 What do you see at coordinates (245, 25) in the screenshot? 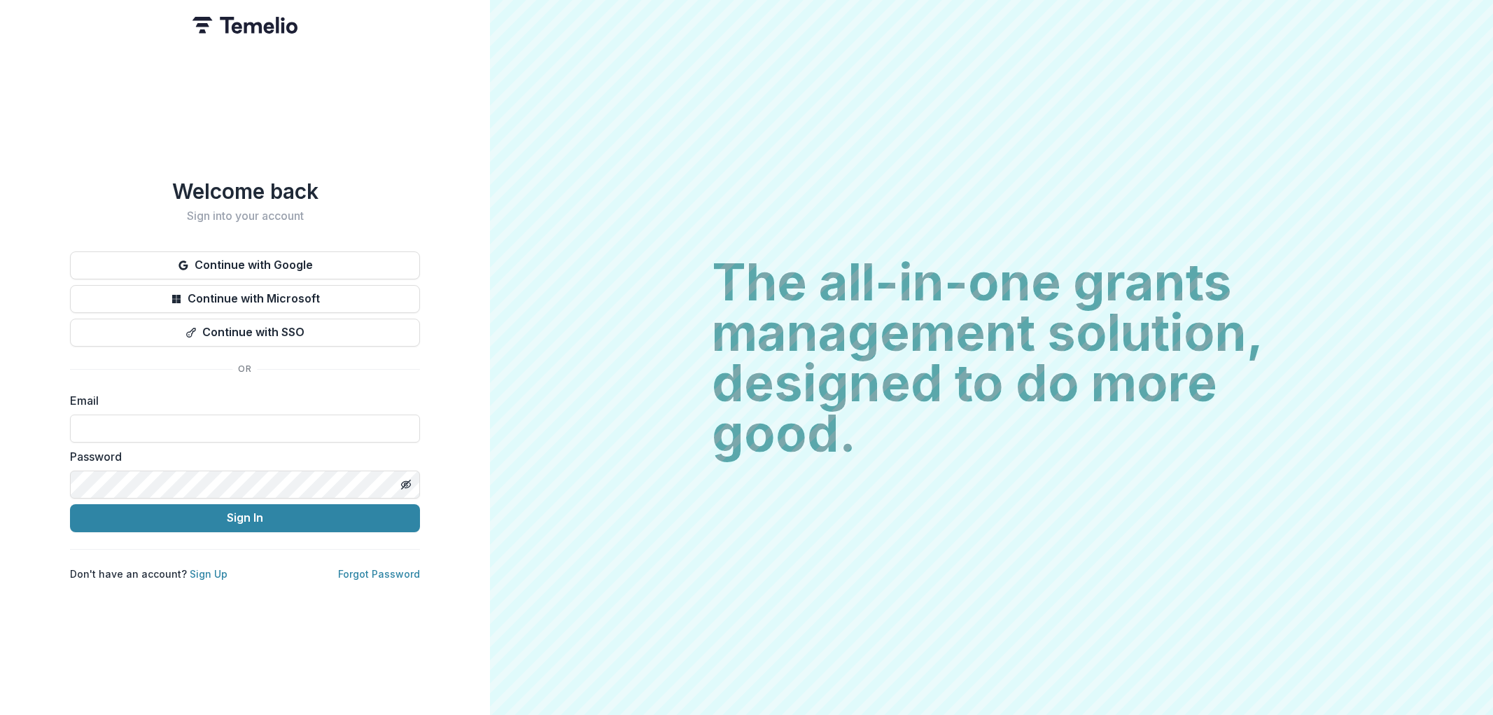
I see `img: Temelio` at bounding box center [245, 25].